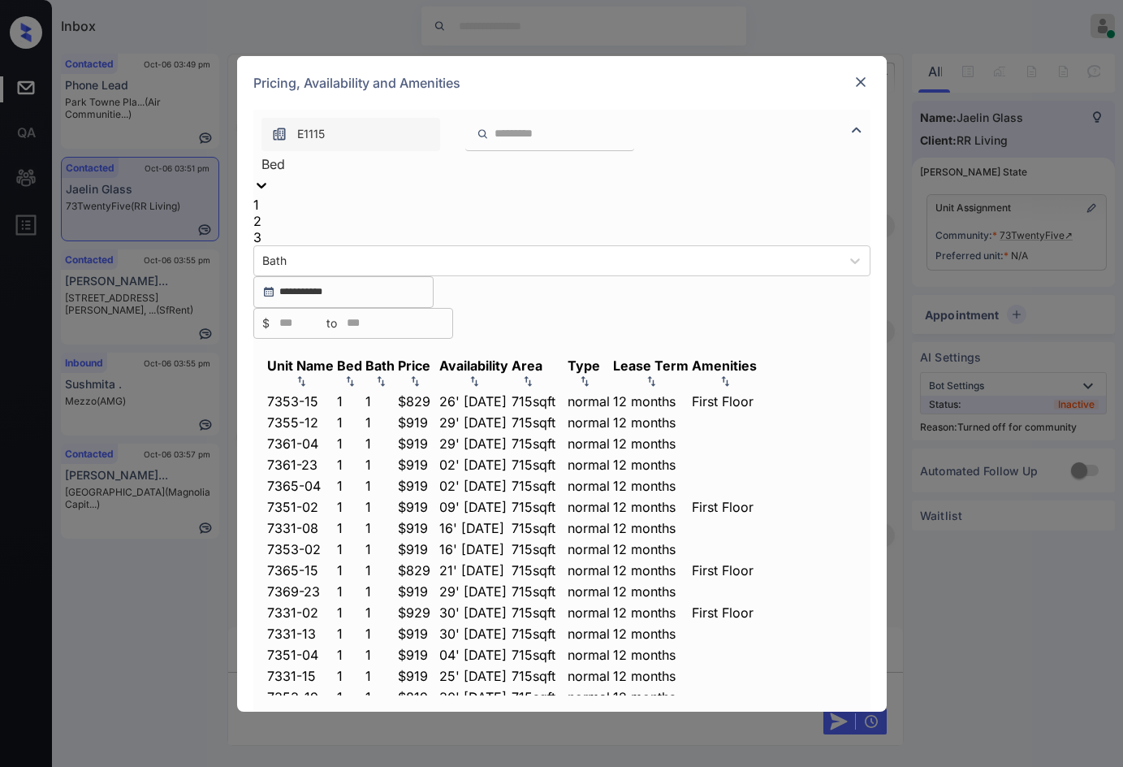 This screenshot has width=1123, height=767. What do you see at coordinates (301, 444) in the screenshot?
I see `td: 7361-04` at bounding box center [301, 444].